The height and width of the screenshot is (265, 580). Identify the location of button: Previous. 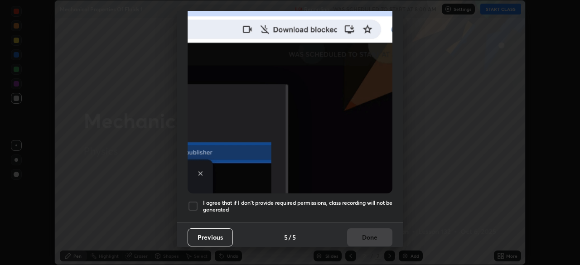
(210, 238).